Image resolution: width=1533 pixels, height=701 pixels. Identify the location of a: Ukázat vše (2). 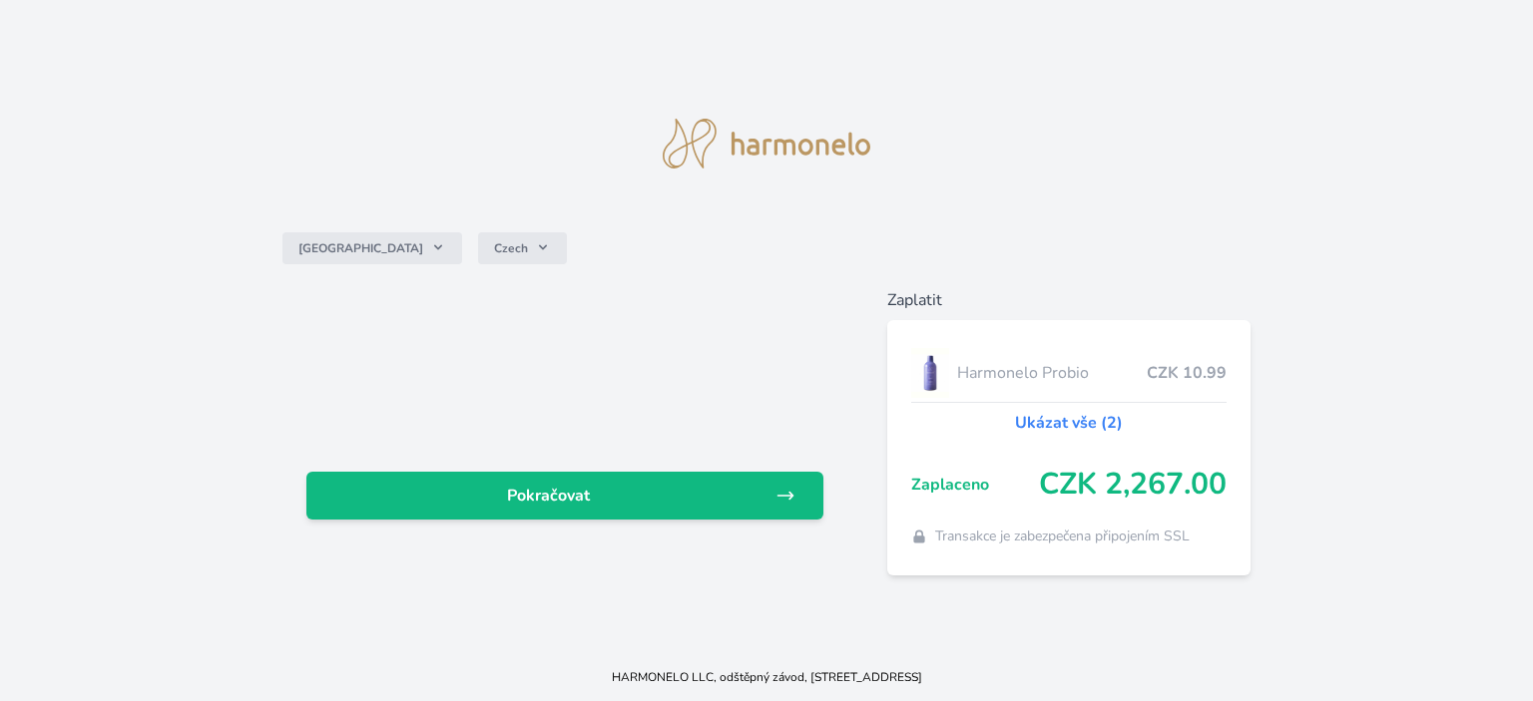
(1069, 423).